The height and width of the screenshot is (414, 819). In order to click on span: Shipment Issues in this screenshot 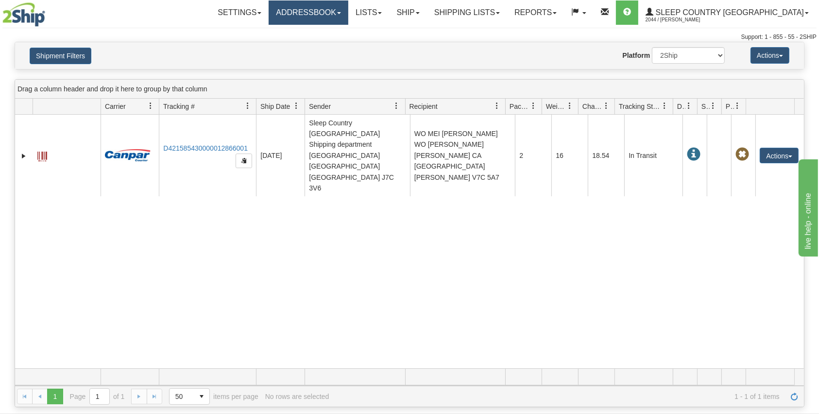, I will do `click(706, 106)`.